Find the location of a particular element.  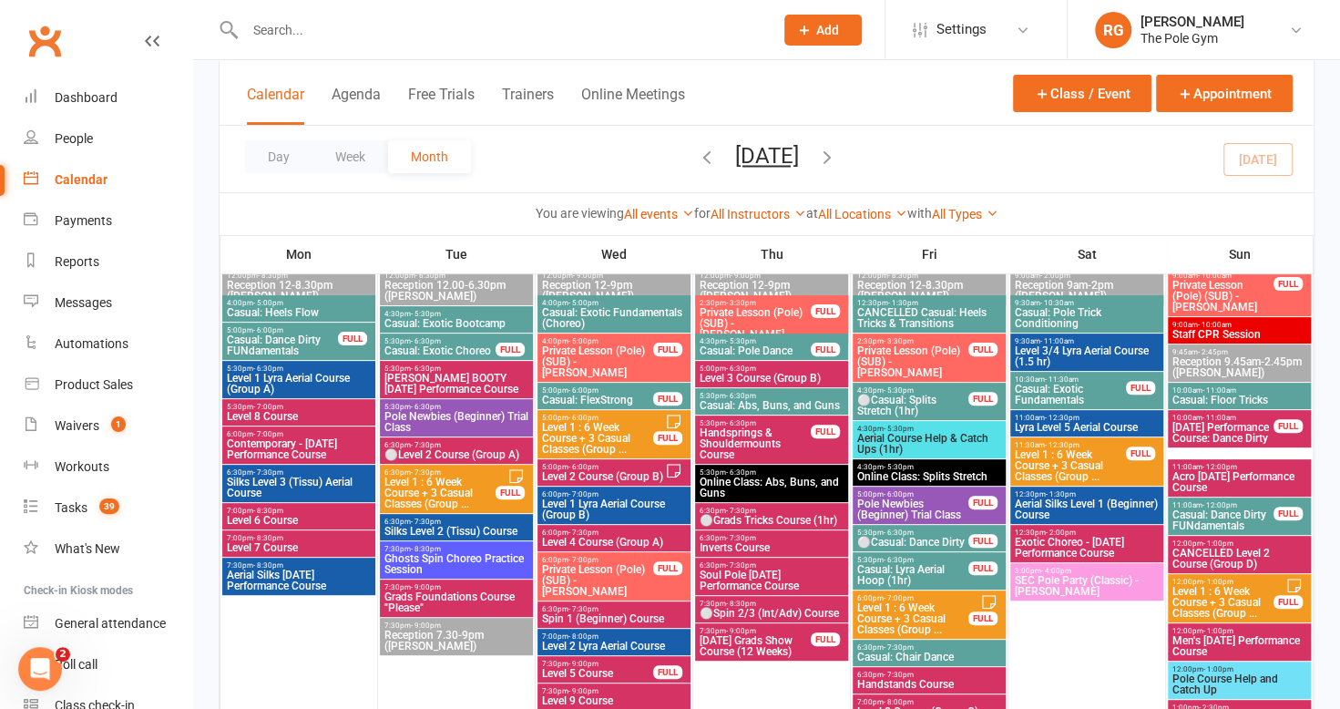

span: - 11:30am is located at coordinates (1062, 379).